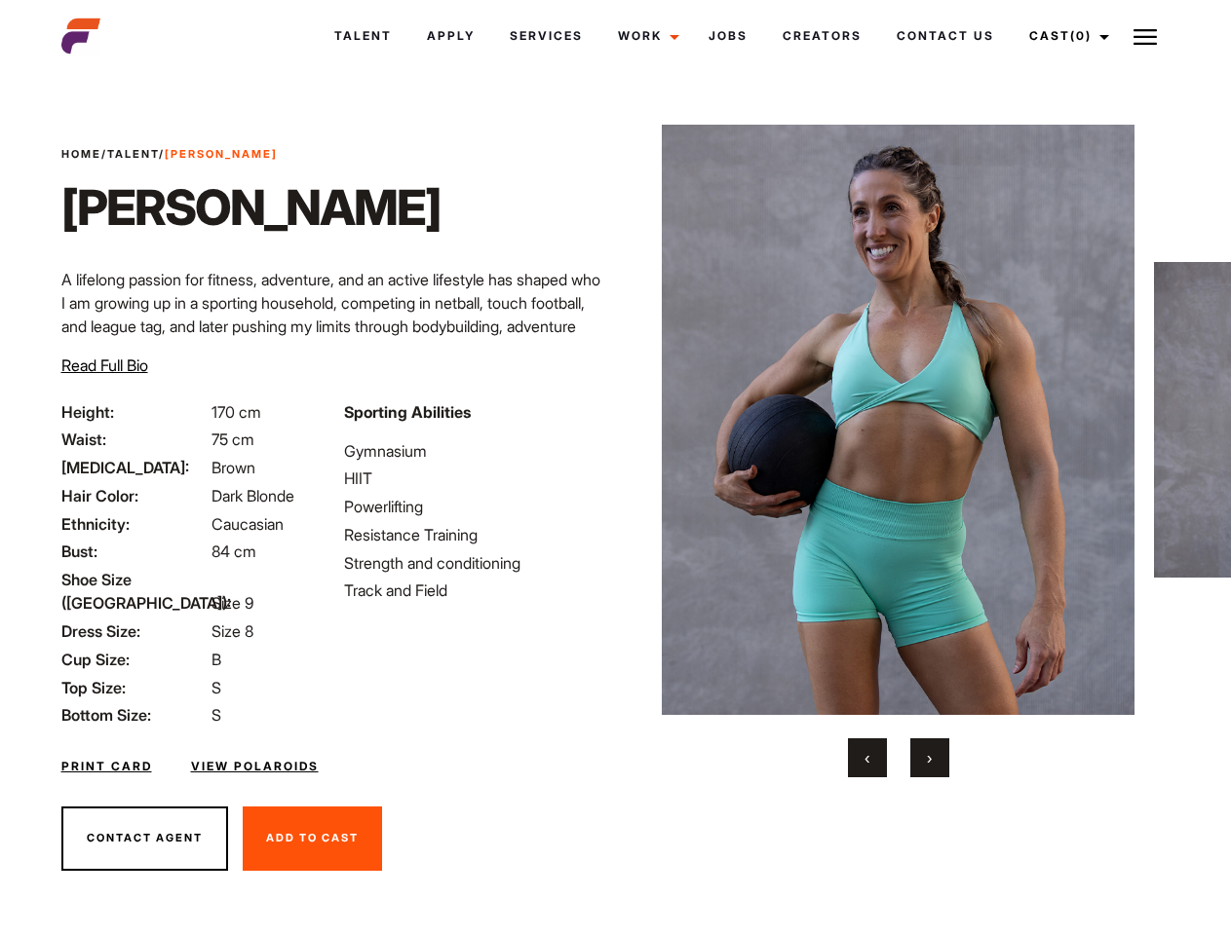 Image resolution: width=1231 pixels, height=935 pixels. I want to click on span: 84 cm, so click(234, 552).